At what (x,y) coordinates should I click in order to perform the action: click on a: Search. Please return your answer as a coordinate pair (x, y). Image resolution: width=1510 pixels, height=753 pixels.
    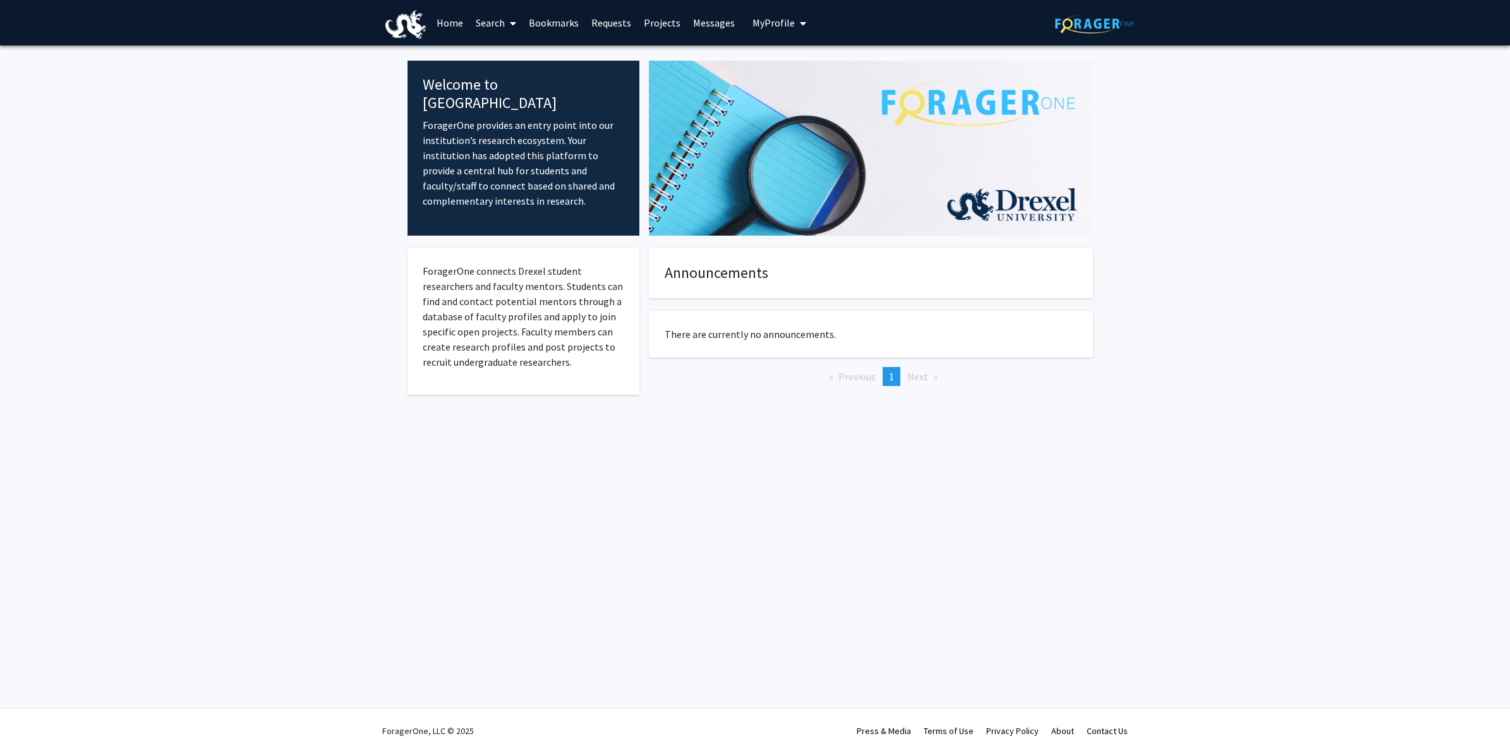
    Looking at the image, I should click on (496, 23).